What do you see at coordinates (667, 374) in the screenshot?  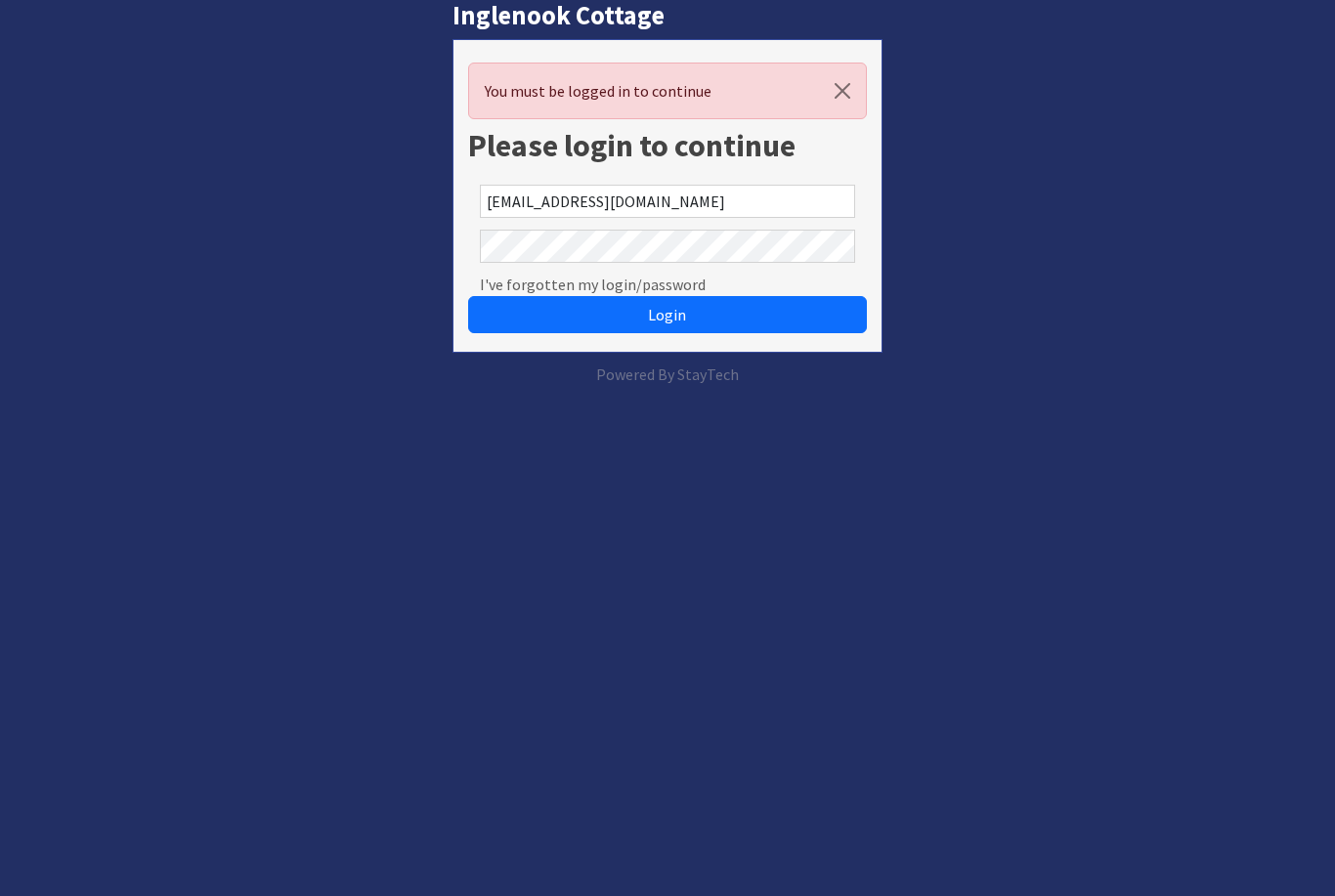 I see `p: Powered By StayTech` at bounding box center [667, 374].